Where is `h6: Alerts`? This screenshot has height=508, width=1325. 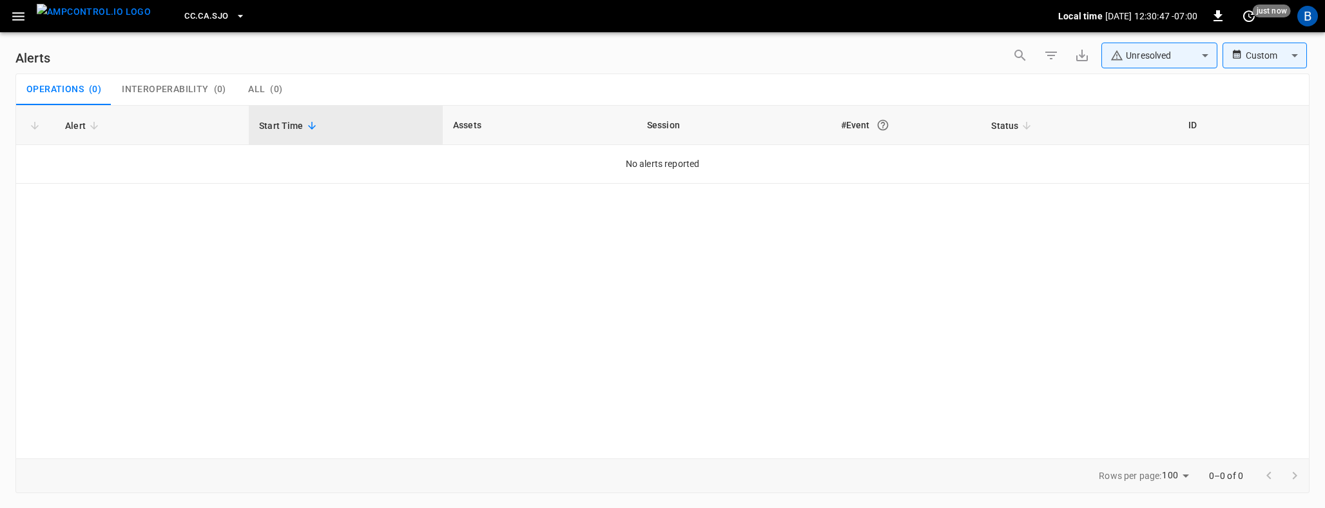
h6: Alerts is located at coordinates (33, 58).